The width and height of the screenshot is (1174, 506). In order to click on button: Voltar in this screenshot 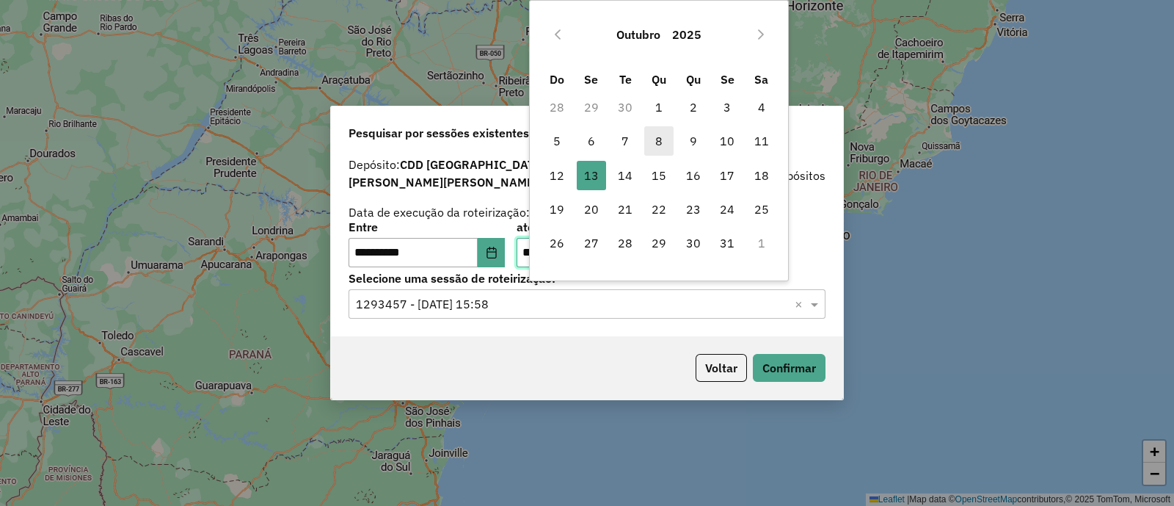, I will do `click(722, 368)`.